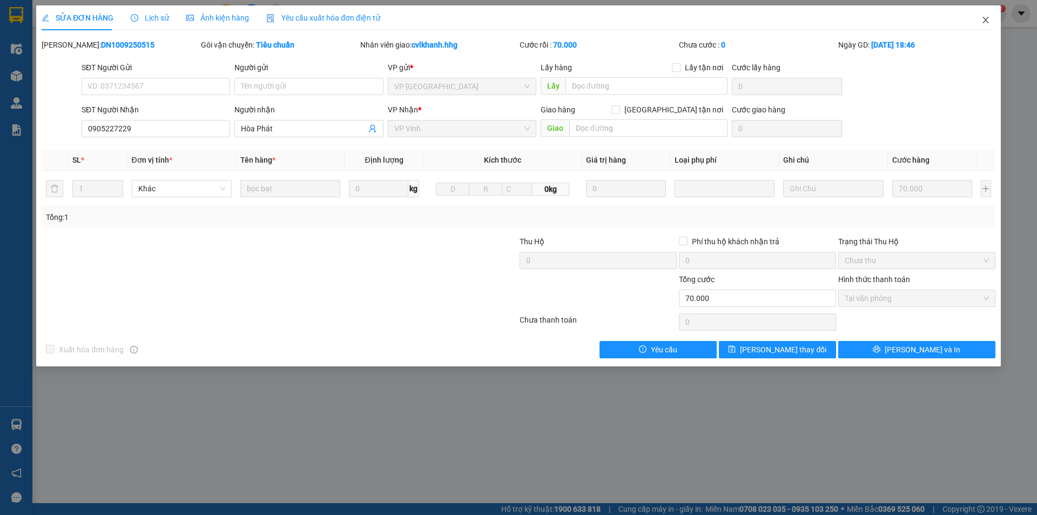 The image size is (1037, 515). Describe the element at coordinates (152, 160) in the screenshot. I see `span: Đơn vị tính` at that location.